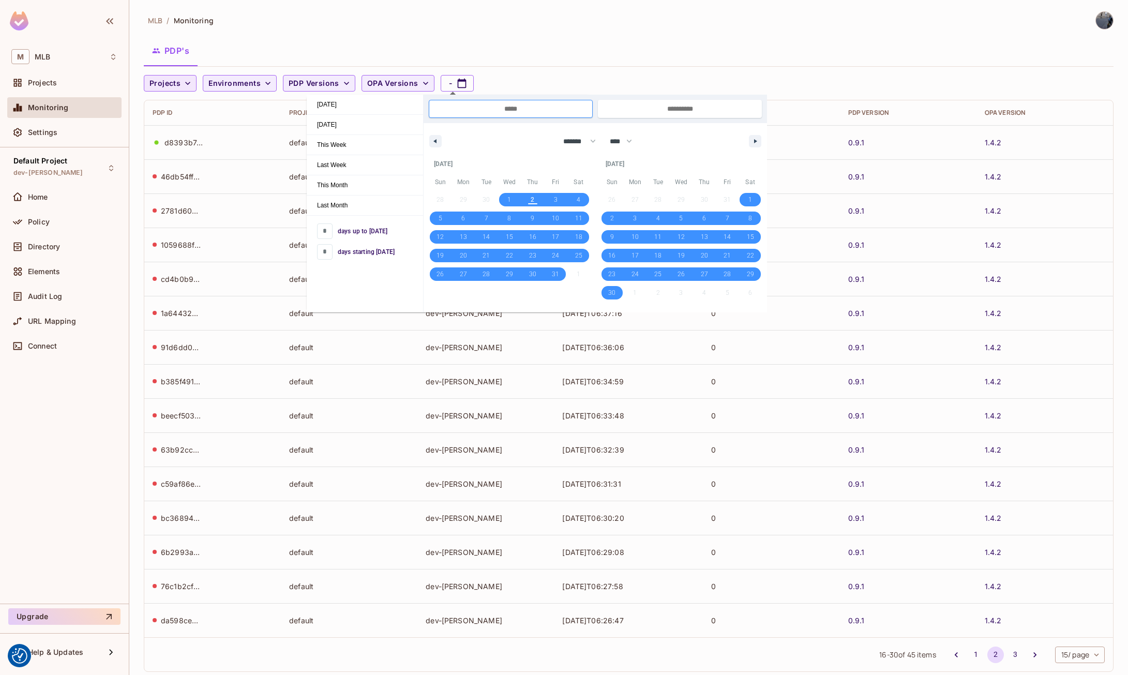 The height and width of the screenshot is (675, 1128). What do you see at coordinates (681, 237) in the screenshot?
I see `button: 12` at bounding box center [681, 237].